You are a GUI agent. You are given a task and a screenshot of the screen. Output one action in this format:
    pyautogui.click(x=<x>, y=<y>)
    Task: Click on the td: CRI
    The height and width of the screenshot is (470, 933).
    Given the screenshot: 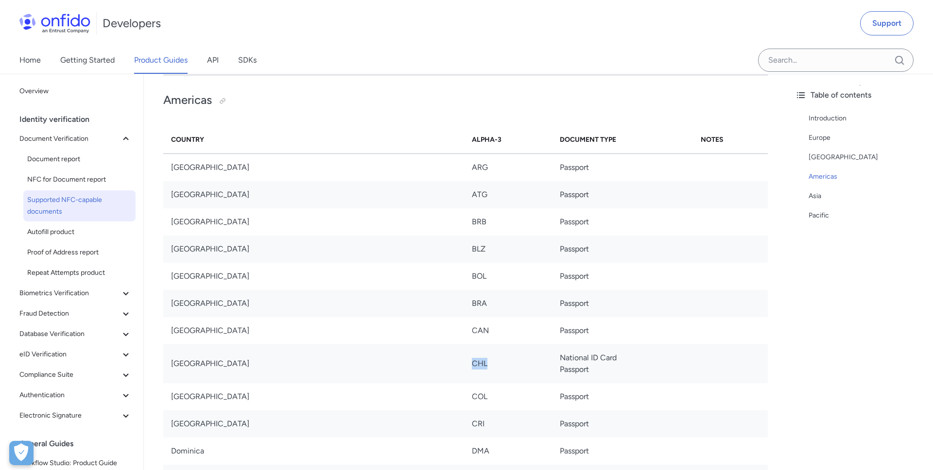 What is the action you would take?
    pyautogui.click(x=508, y=424)
    